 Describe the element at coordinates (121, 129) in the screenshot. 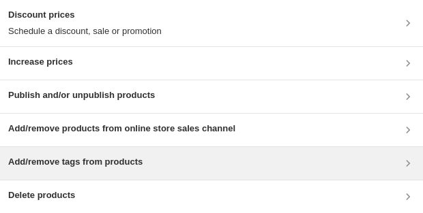

I see `h3: Add/remove products from online store sales channel` at that location.